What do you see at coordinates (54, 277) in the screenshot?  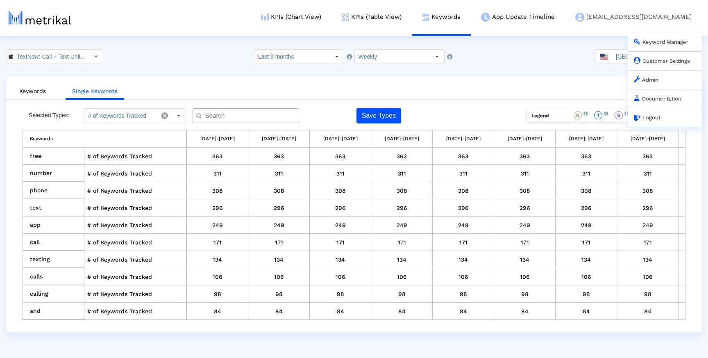 I see `td: calls` at bounding box center [54, 277].